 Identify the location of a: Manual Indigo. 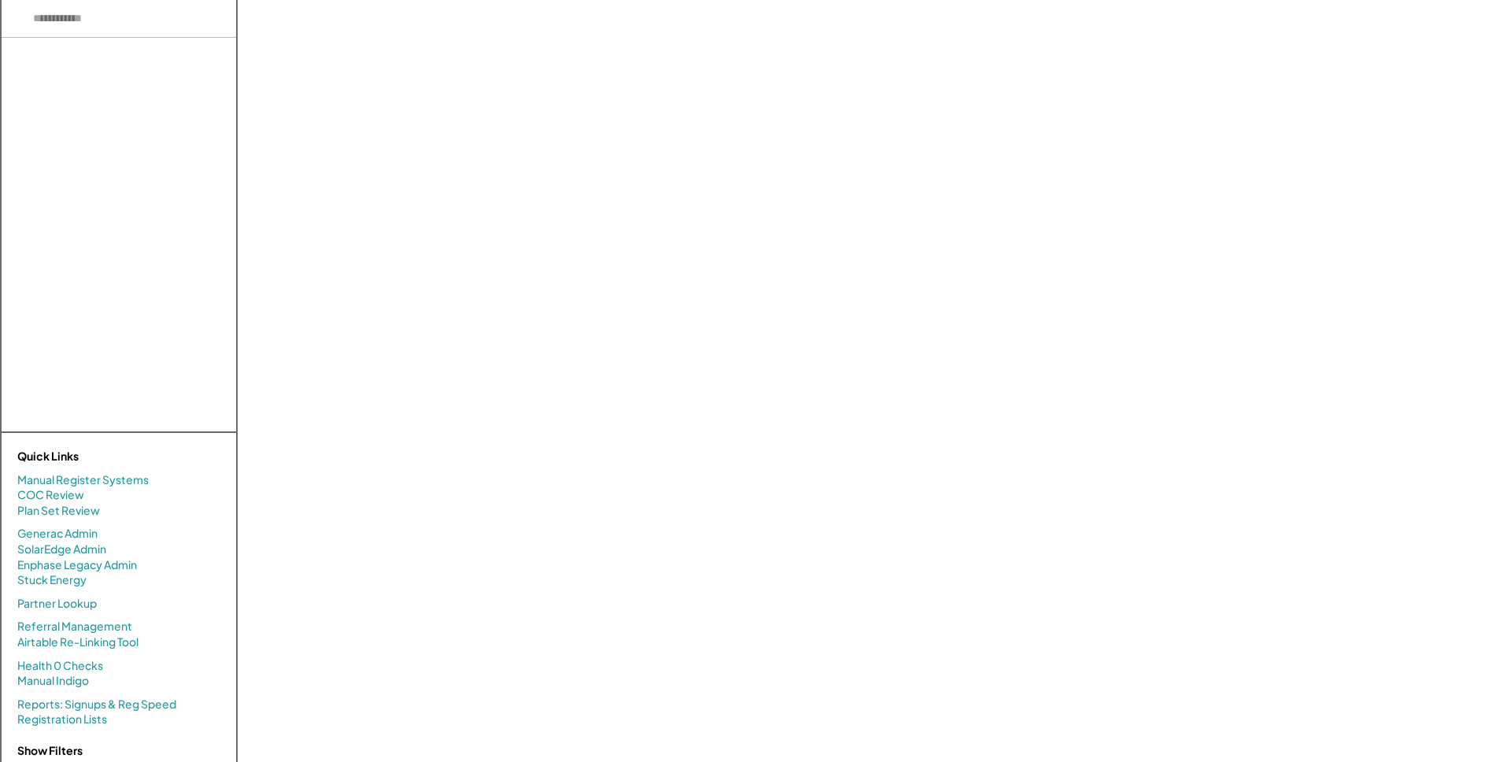
(53, 681).